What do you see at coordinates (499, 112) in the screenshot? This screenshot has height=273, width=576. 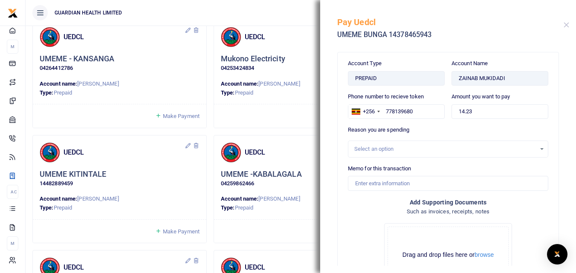 I see `input: Enter a amount` at bounding box center [499, 112].